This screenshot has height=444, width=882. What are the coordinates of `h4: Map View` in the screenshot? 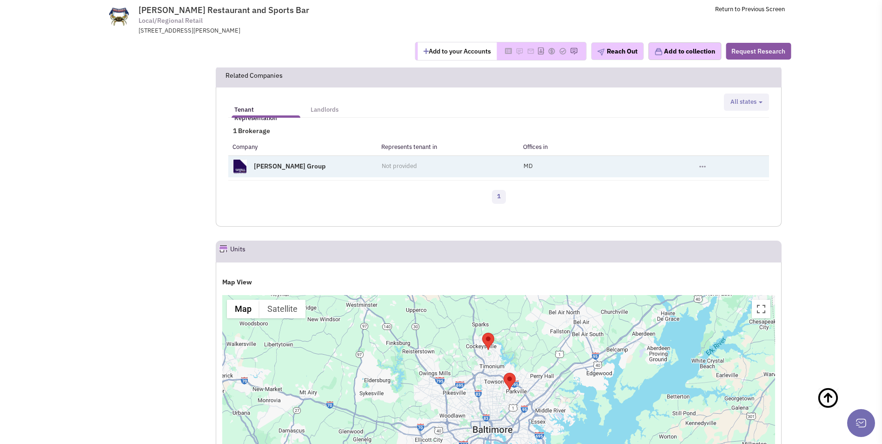 It's located at (499, 282).